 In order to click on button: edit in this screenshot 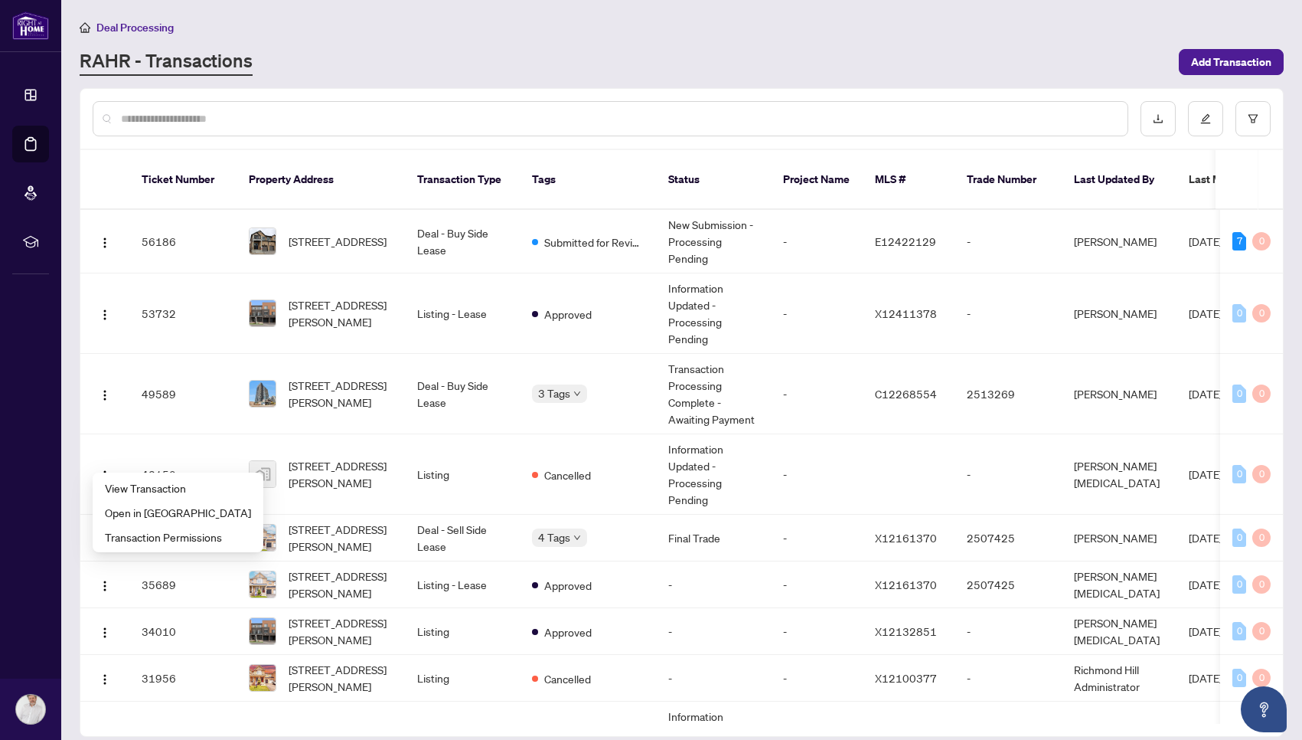, I will do `click(1206, 119)`.